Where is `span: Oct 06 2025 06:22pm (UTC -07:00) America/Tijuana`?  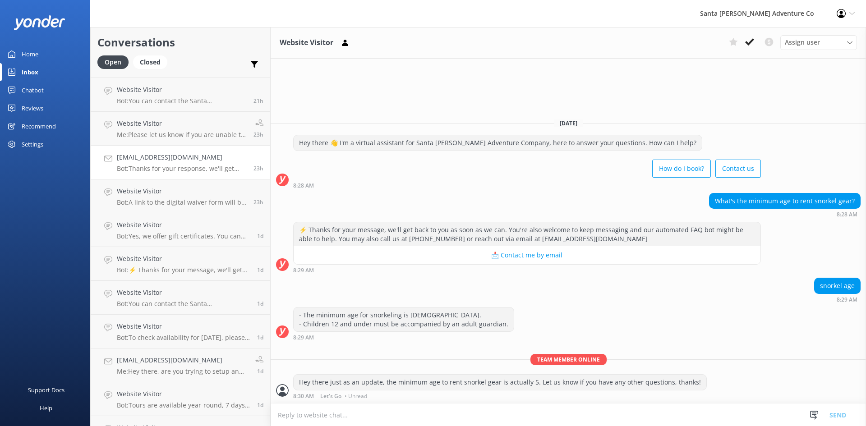
span: Oct 06 2025 06:22pm (UTC -07:00) America/Tijuana is located at coordinates (260, 337).